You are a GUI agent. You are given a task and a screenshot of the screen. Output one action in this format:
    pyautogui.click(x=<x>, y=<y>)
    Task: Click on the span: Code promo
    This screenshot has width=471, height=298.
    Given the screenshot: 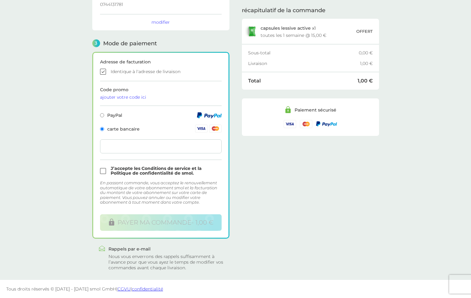 What is the action you would take?
    pyautogui.click(x=161, y=93)
    